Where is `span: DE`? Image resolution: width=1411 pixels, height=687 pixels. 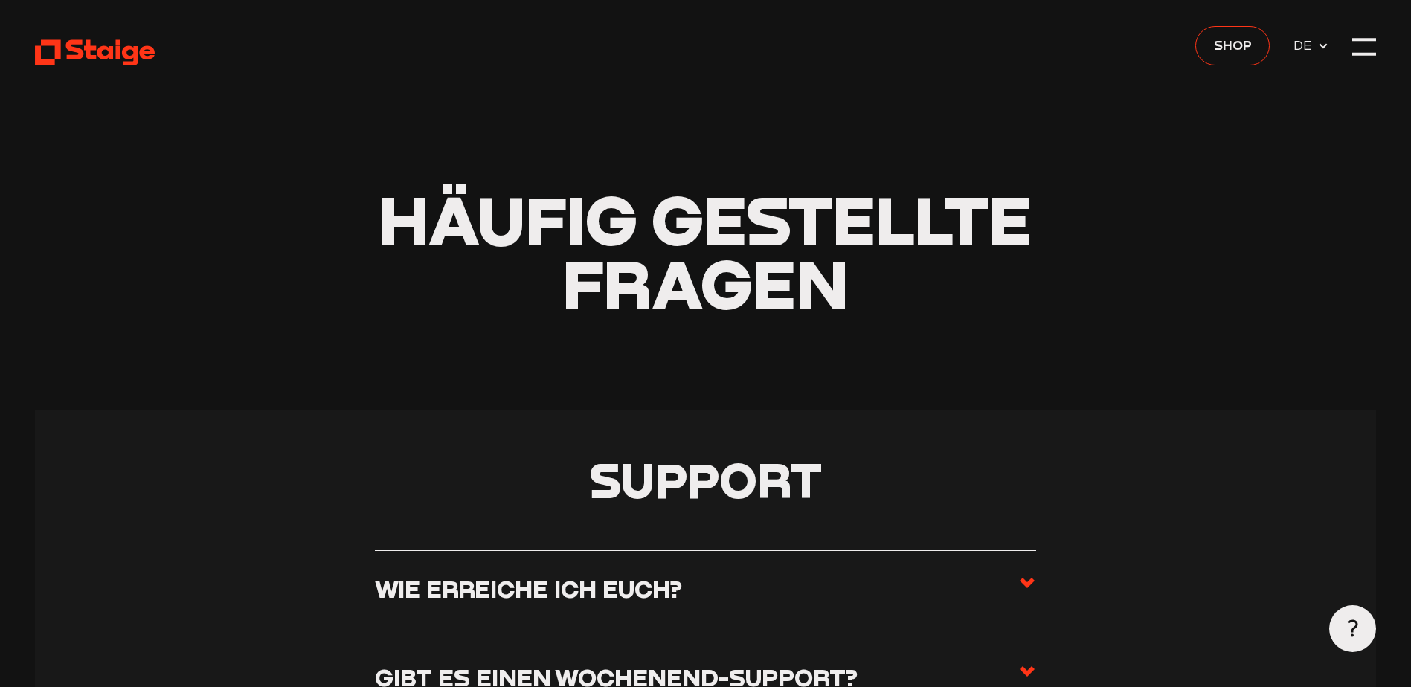
span: DE is located at coordinates (1306, 45).